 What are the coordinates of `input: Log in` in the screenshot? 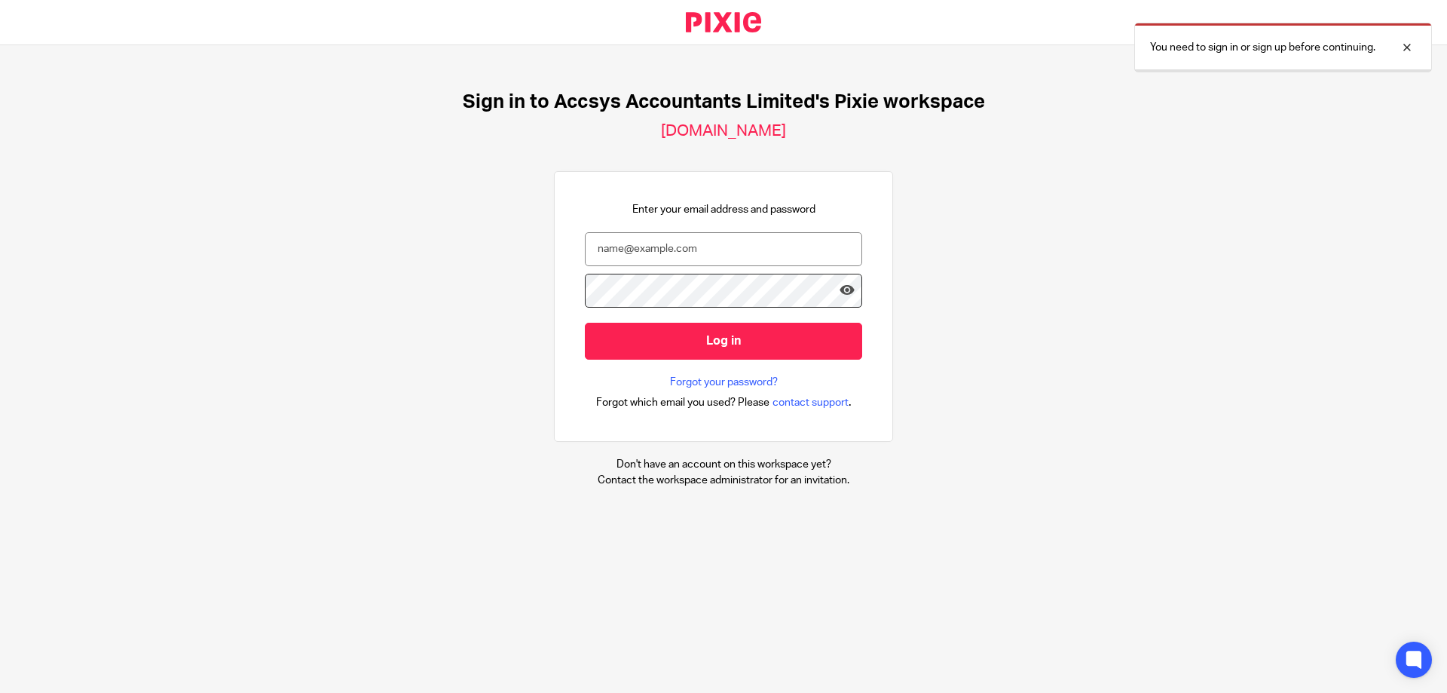 It's located at (724, 341).